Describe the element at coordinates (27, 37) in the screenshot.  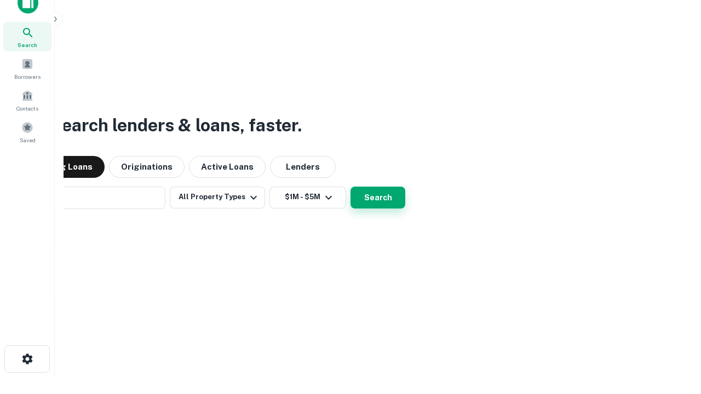
I see `div: Search` at that location.